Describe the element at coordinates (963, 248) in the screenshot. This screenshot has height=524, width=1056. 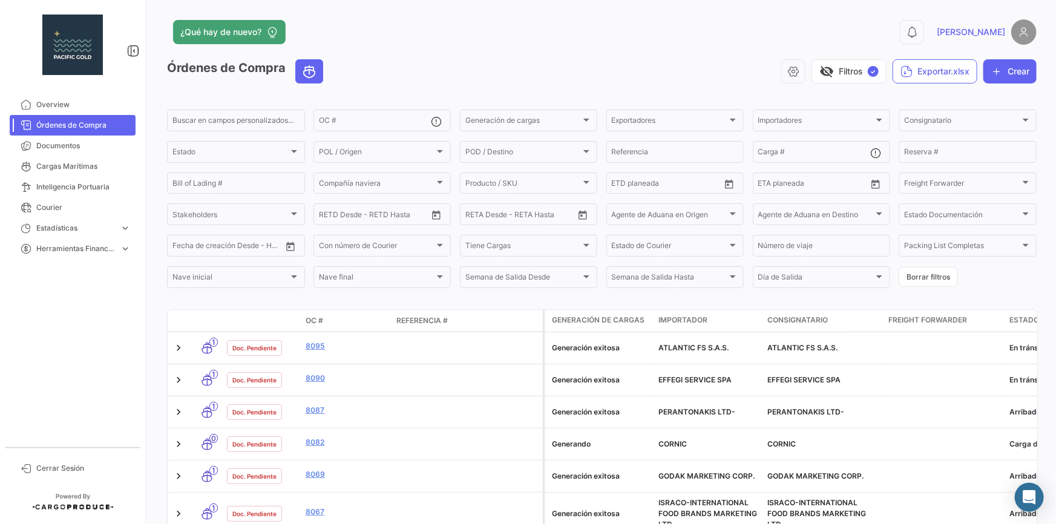
I see `span: Packing List Completas` at that location.